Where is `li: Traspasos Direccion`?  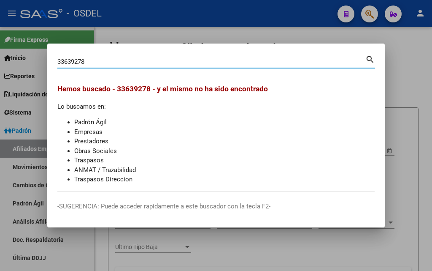
li: Traspasos Direccion is located at coordinates (225, 179).